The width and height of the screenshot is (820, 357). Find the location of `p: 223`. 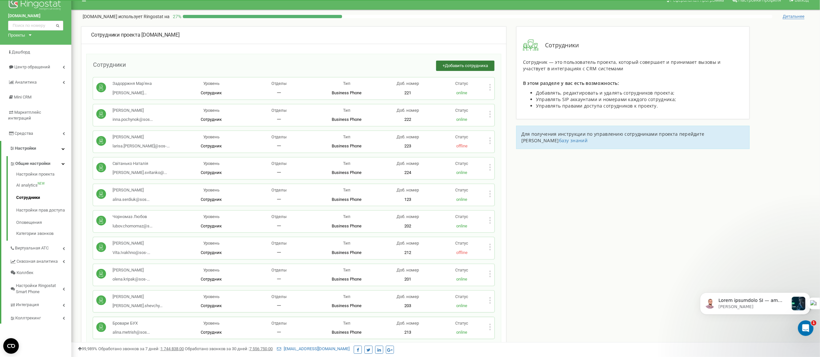

p: 223 is located at coordinates (408, 146).